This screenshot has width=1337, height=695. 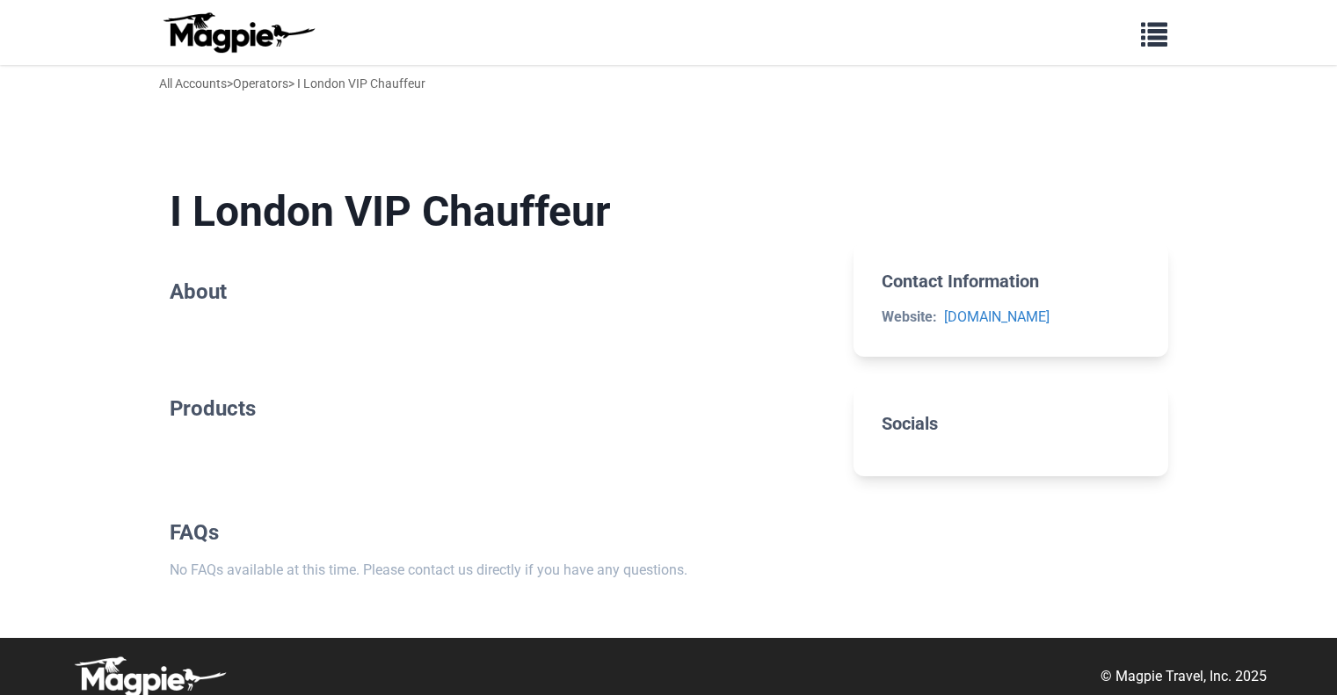 I want to click on h2: Socials, so click(x=1010, y=424).